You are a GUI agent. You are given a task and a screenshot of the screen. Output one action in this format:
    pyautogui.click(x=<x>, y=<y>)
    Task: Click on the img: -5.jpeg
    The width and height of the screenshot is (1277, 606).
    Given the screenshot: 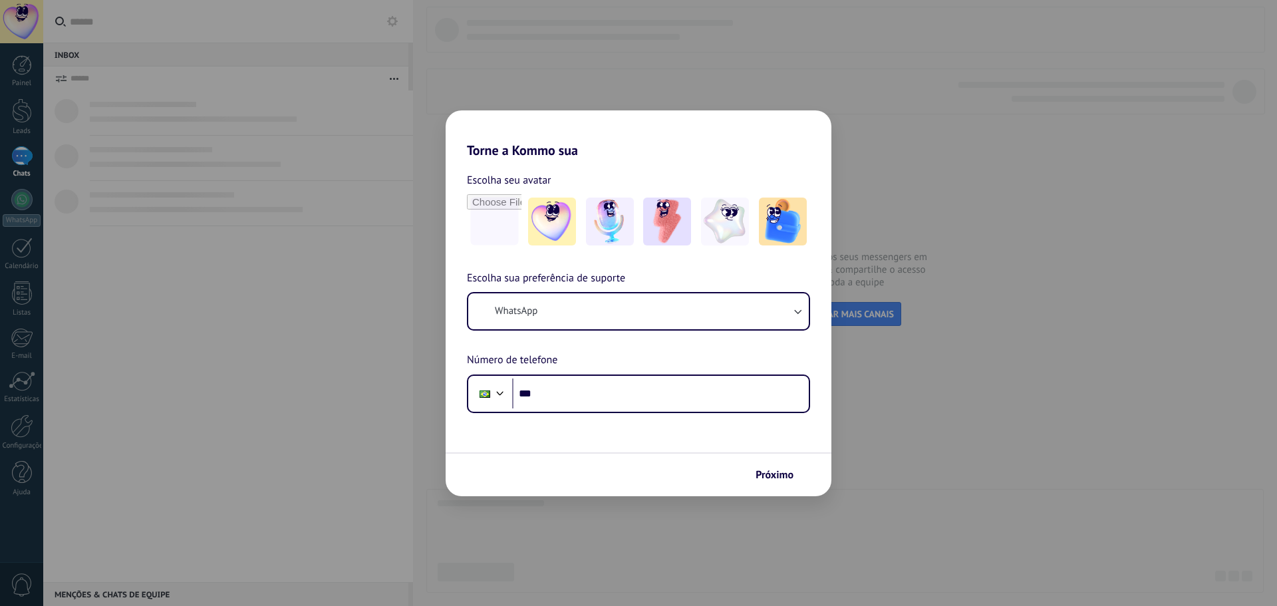 What is the action you would take?
    pyautogui.click(x=783, y=222)
    